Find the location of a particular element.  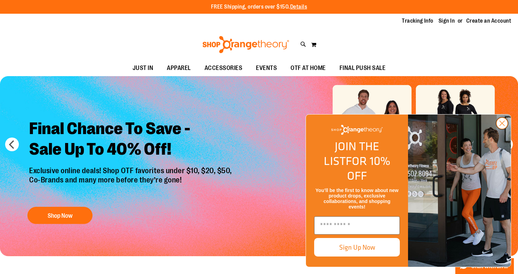

span: ACCESSORIES is located at coordinates (223, 68).